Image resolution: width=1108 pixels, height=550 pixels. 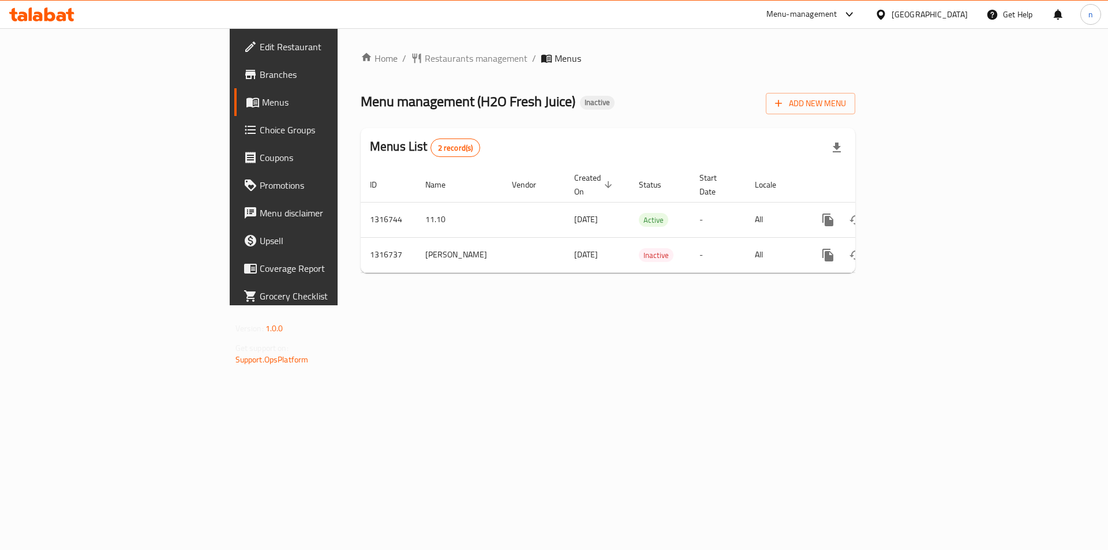 I want to click on a: Coupons, so click(x=324, y=158).